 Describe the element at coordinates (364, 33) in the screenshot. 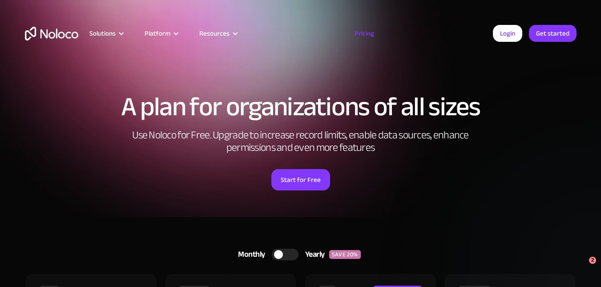

I see `a: Pricing` at that location.